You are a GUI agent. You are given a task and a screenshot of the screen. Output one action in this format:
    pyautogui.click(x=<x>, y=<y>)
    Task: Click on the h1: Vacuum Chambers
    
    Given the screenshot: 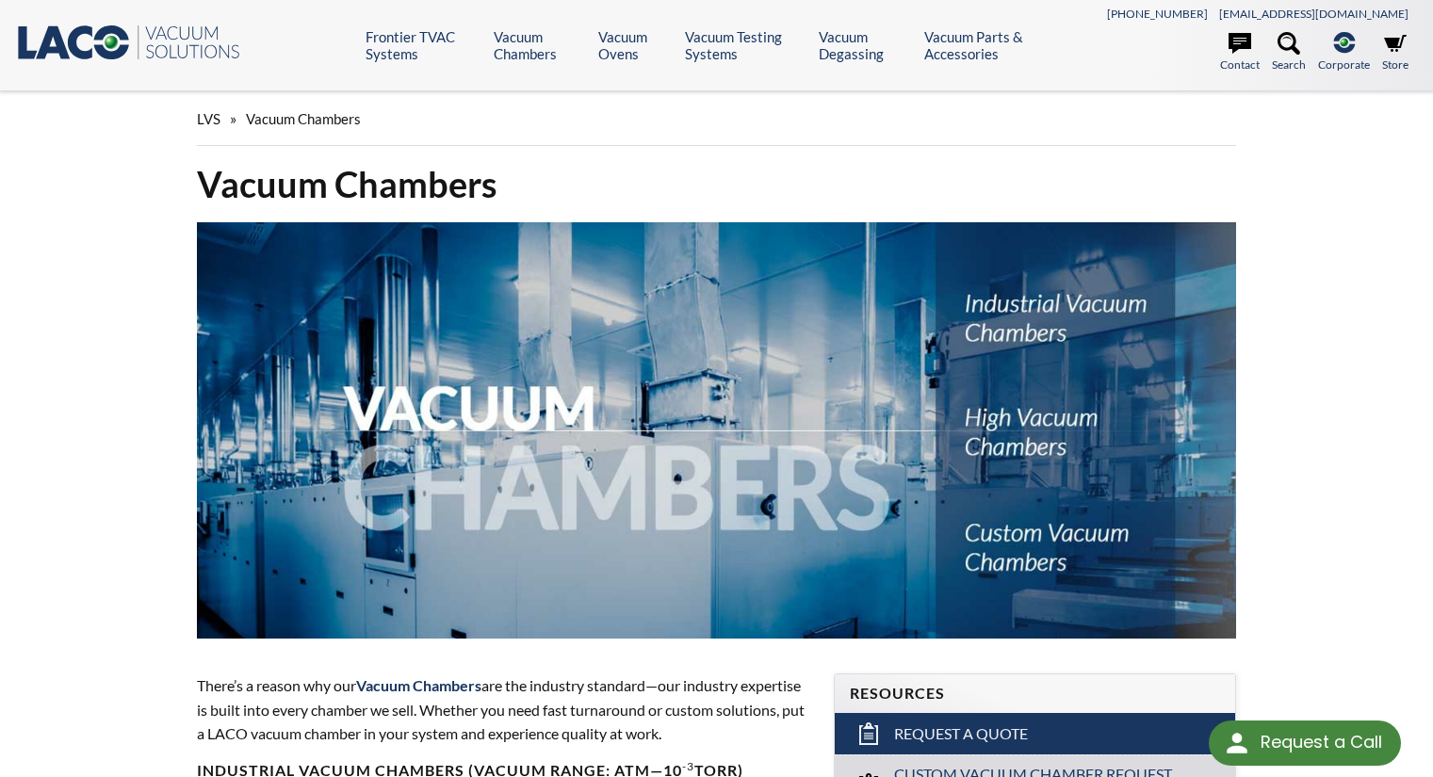 What is the action you would take?
    pyautogui.click(x=717, y=184)
    